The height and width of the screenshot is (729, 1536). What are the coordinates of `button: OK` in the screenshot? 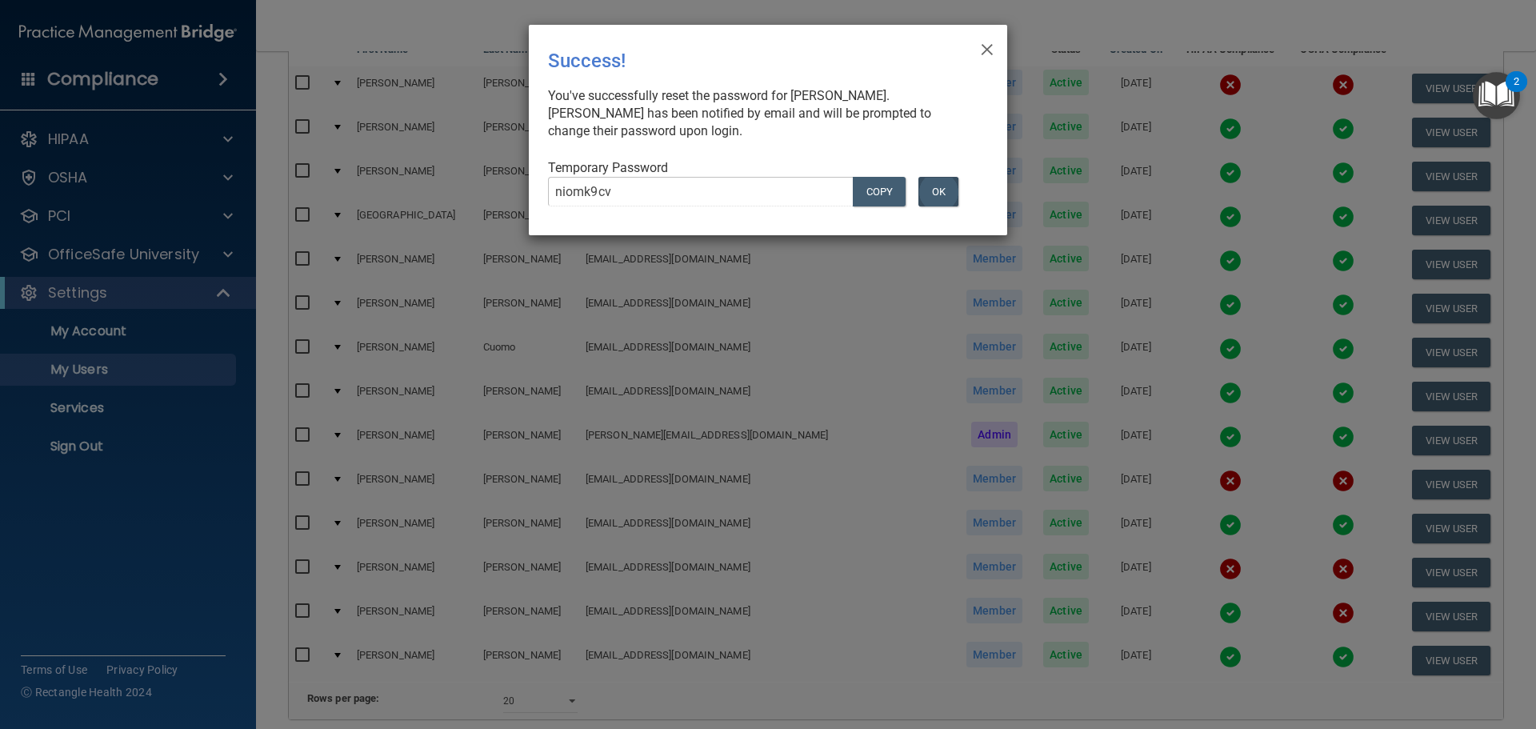 It's located at (938, 191).